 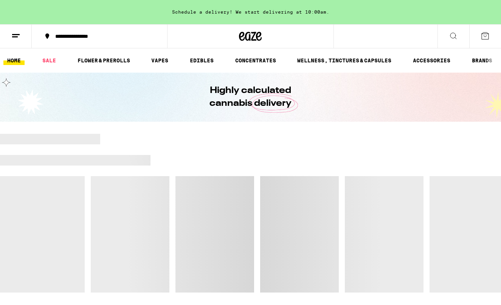 What do you see at coordinates (201, 60) in the screenshot?
I see `a: EDIBLES` at bounding box center [201, 60].